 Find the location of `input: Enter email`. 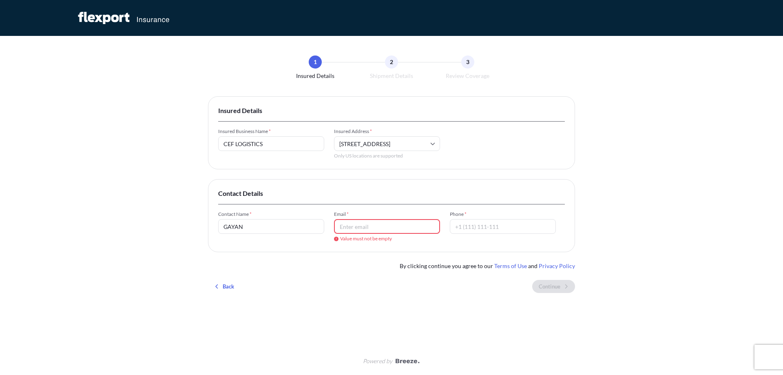

input: Enter email is located at coordinates (387, 226).